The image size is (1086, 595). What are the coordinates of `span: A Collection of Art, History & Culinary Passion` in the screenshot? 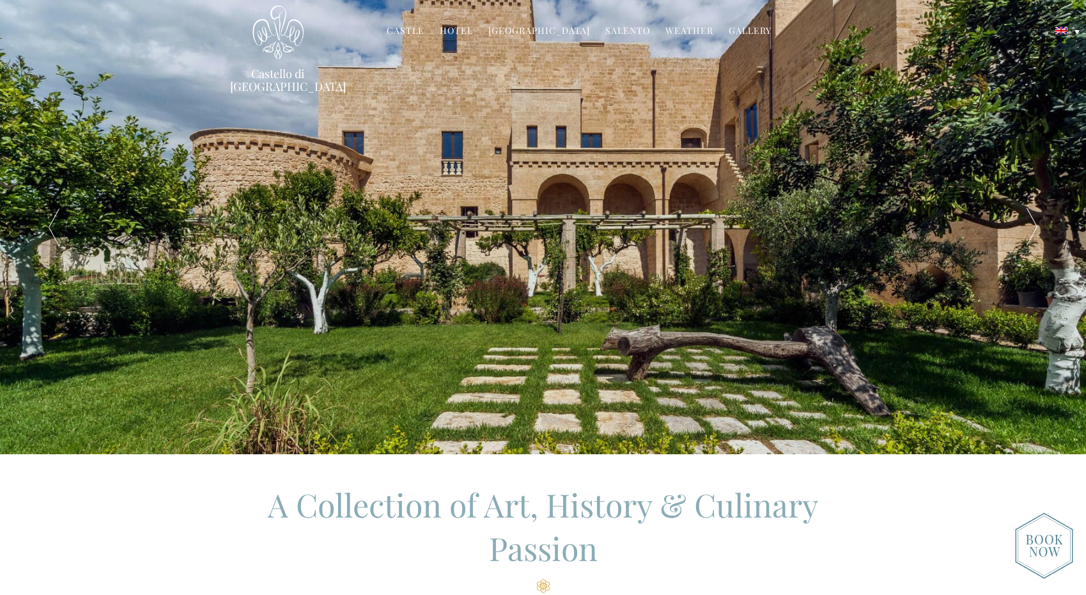 It's located at (543, 526).